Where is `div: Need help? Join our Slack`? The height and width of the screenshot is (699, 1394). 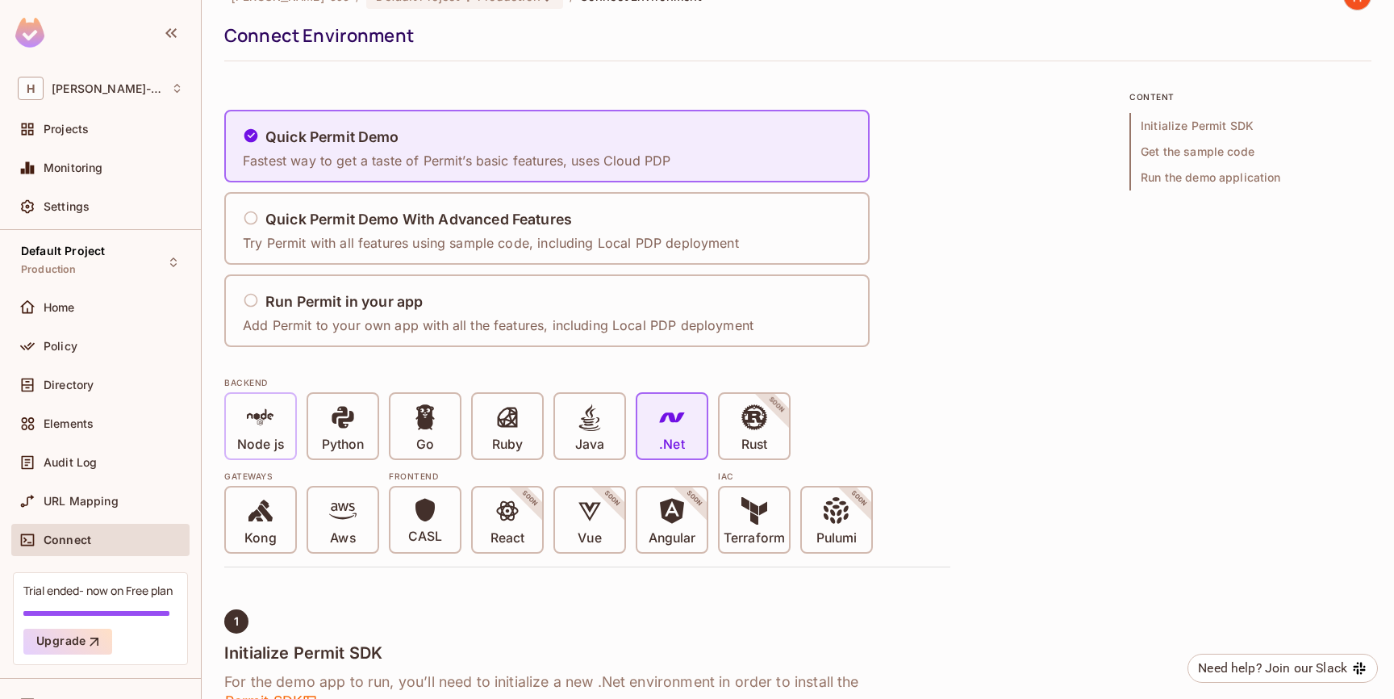 div: Need help? Join our Slack is located at coordinates (1272, 668).